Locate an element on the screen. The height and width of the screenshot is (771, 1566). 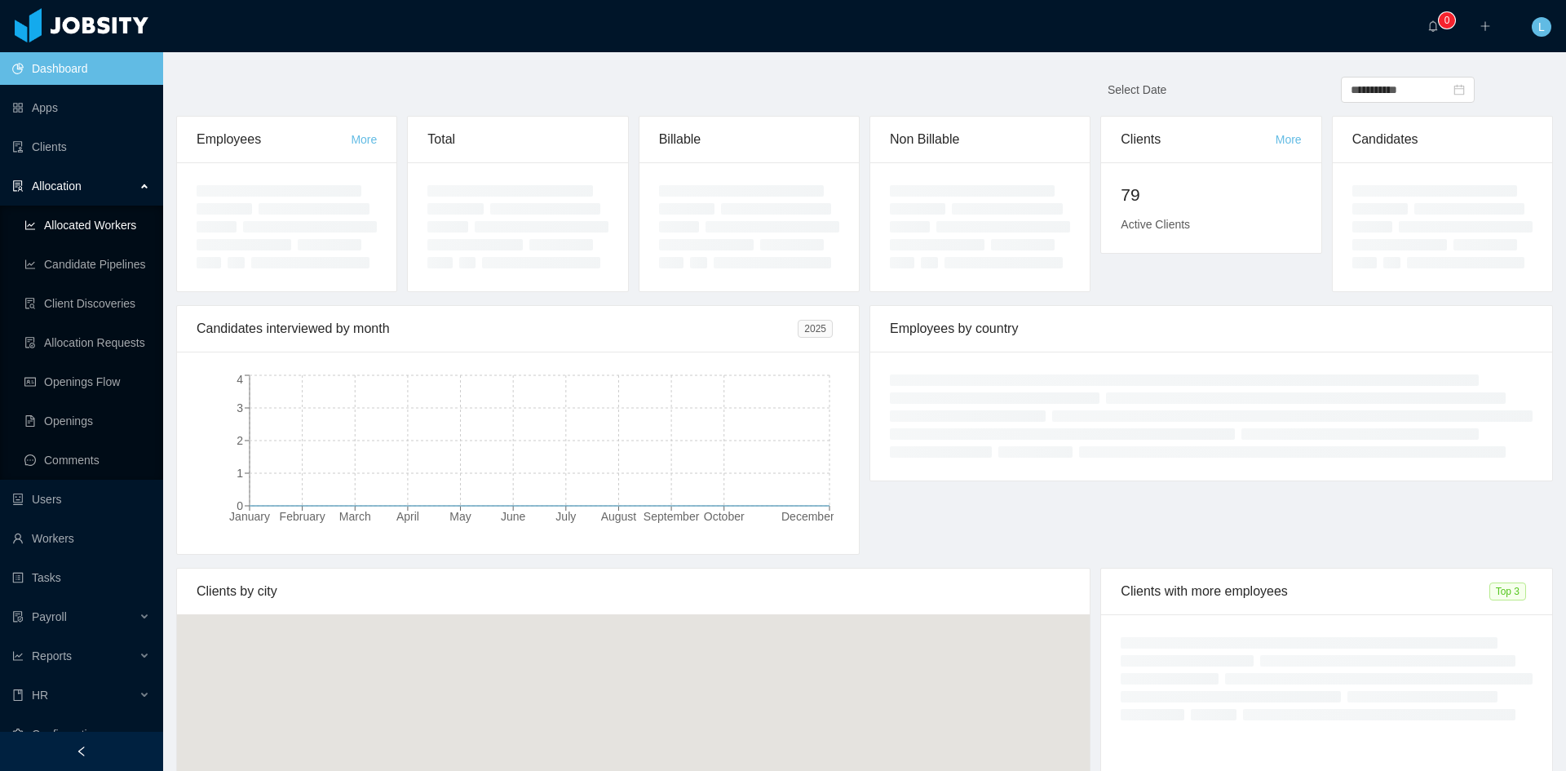
a: icon: messageComments is located at coordinates (87, 460).